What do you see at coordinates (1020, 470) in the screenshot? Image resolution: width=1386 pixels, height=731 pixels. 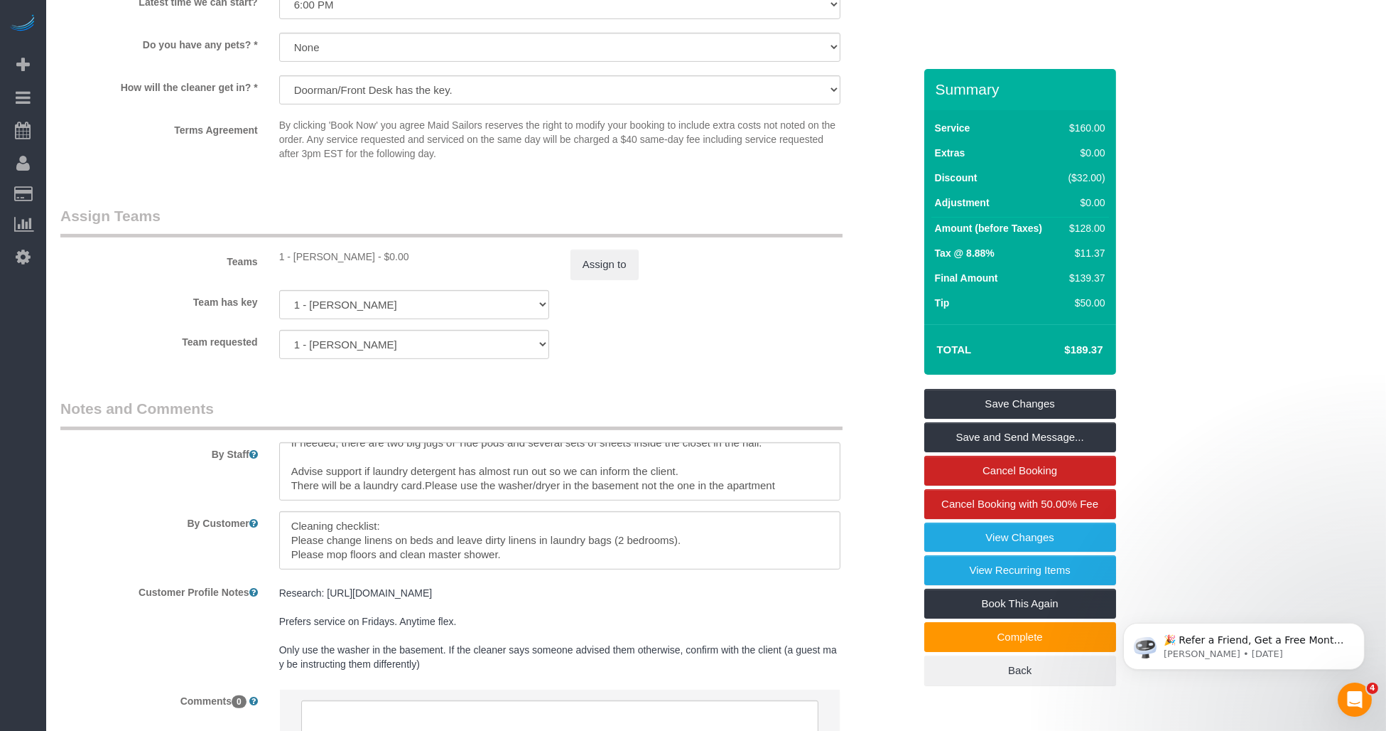 I see `a: Cancel Booking` at bounding box center [1020, 470].